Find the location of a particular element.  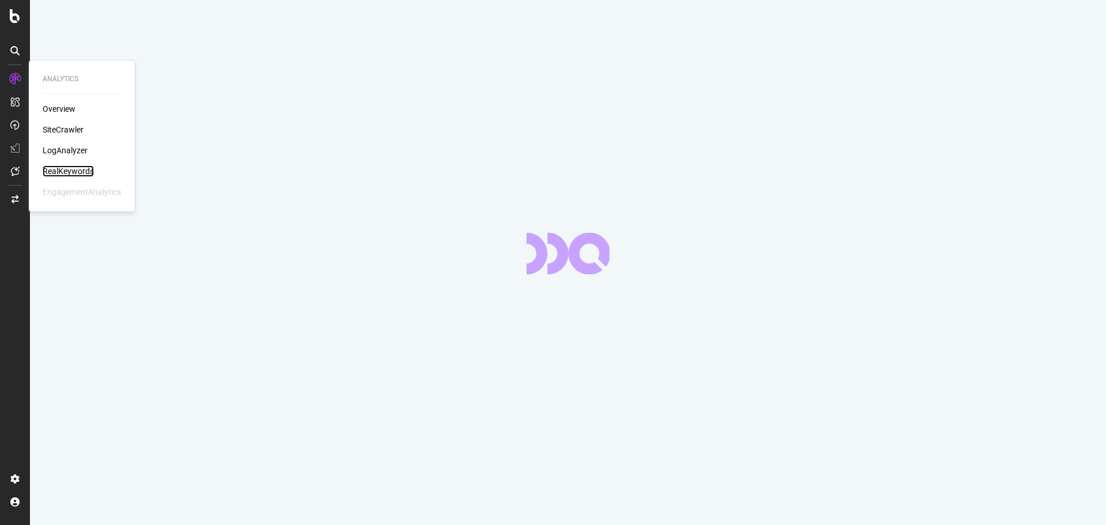

div: SiteCrawler is located at coordinates (63, 130).